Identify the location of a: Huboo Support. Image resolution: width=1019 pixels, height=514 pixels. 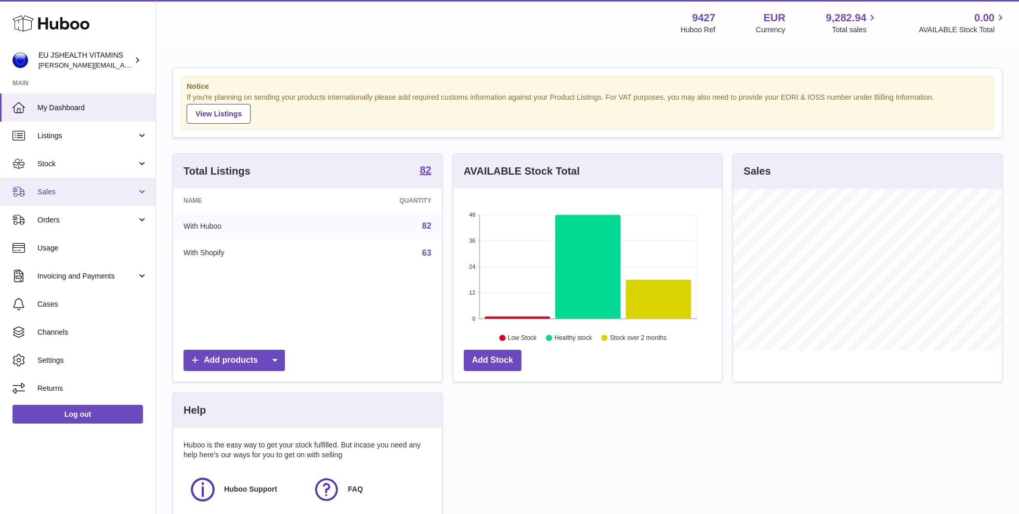
(245, 490).